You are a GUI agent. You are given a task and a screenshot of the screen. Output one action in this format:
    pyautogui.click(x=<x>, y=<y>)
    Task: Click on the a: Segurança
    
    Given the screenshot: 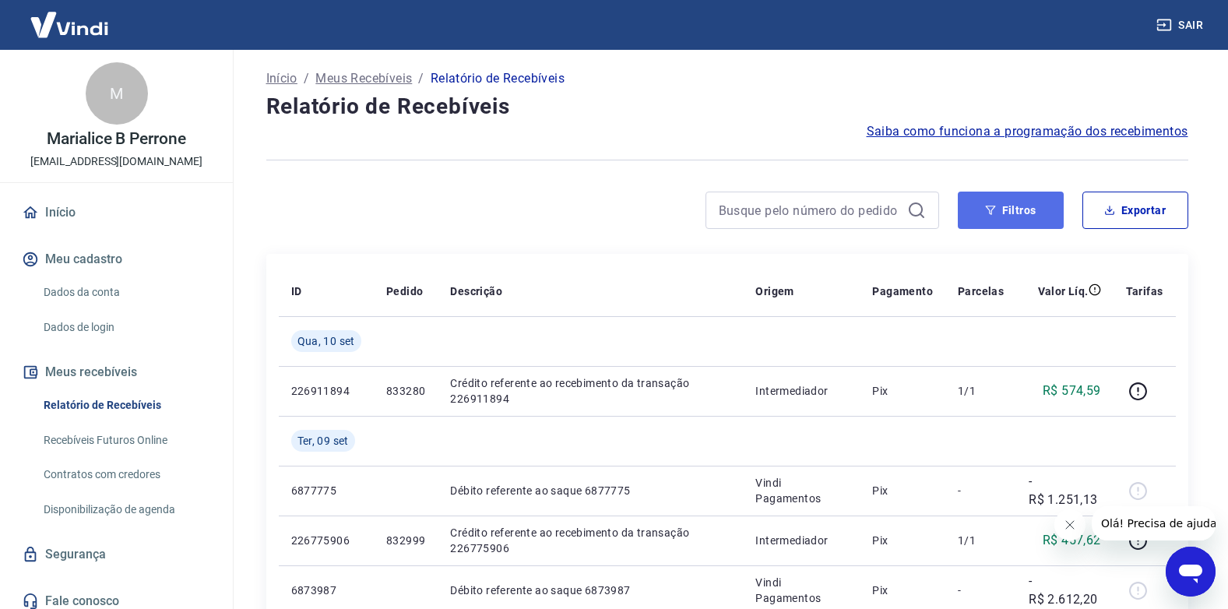 What is the action you would take?
    pyautogui.click(x=116, y=554)
    